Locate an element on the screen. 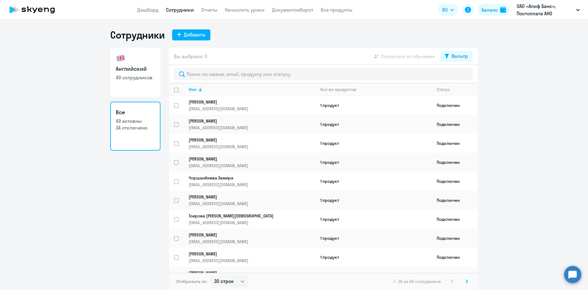 The image size is (588, 290). p: 34 отключено is located at coordinates (135, 128).